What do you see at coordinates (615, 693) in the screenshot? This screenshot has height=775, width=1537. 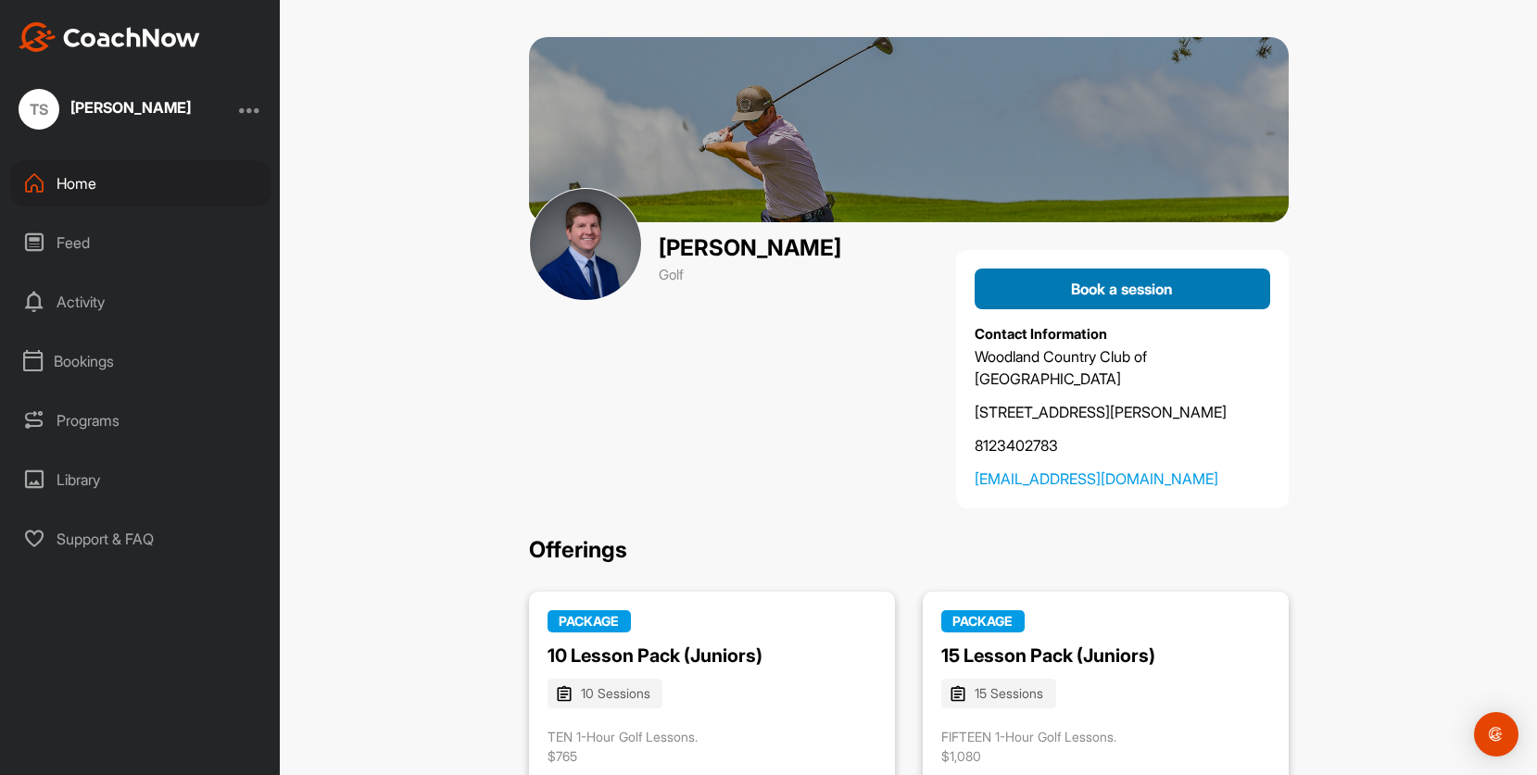 I see `span: 10 Sessions` at bounding box center [615, 693].